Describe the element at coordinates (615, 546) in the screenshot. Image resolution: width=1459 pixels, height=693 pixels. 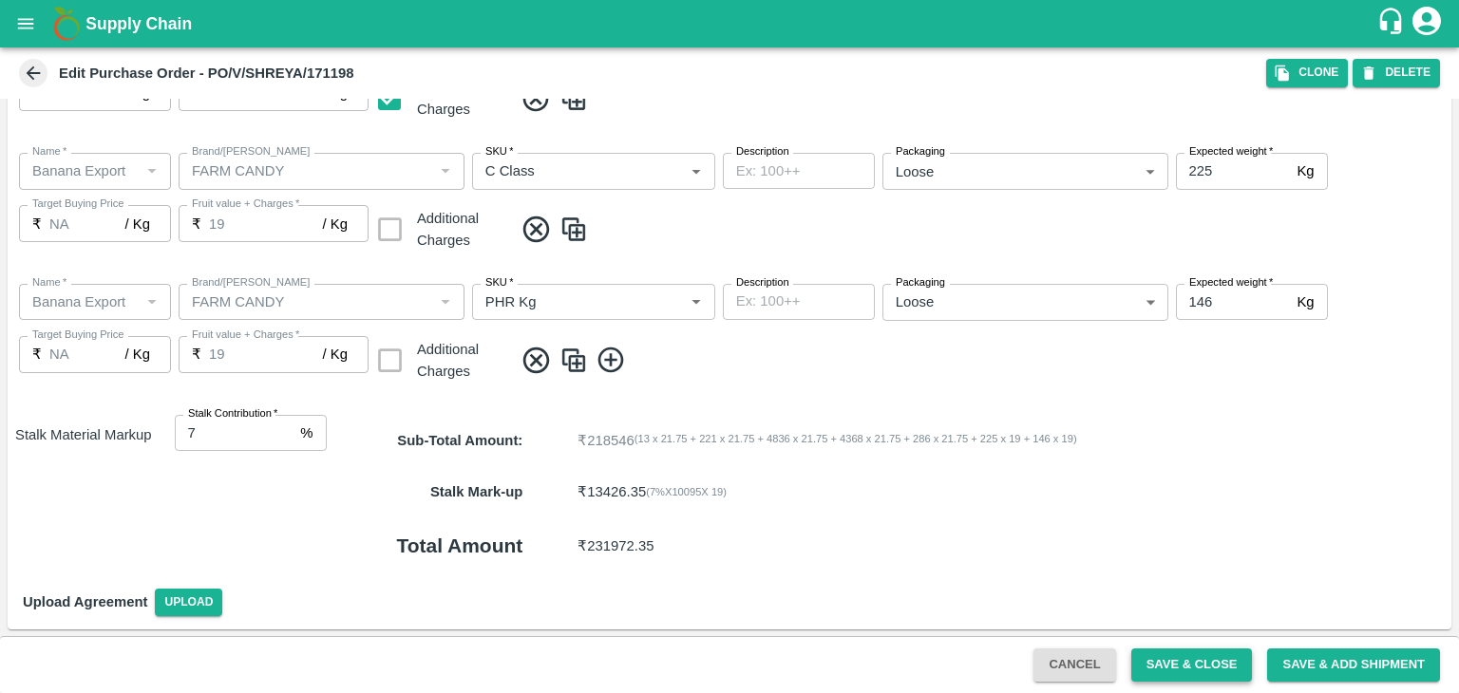
I see `p: ₹ 231972.35` at that location.